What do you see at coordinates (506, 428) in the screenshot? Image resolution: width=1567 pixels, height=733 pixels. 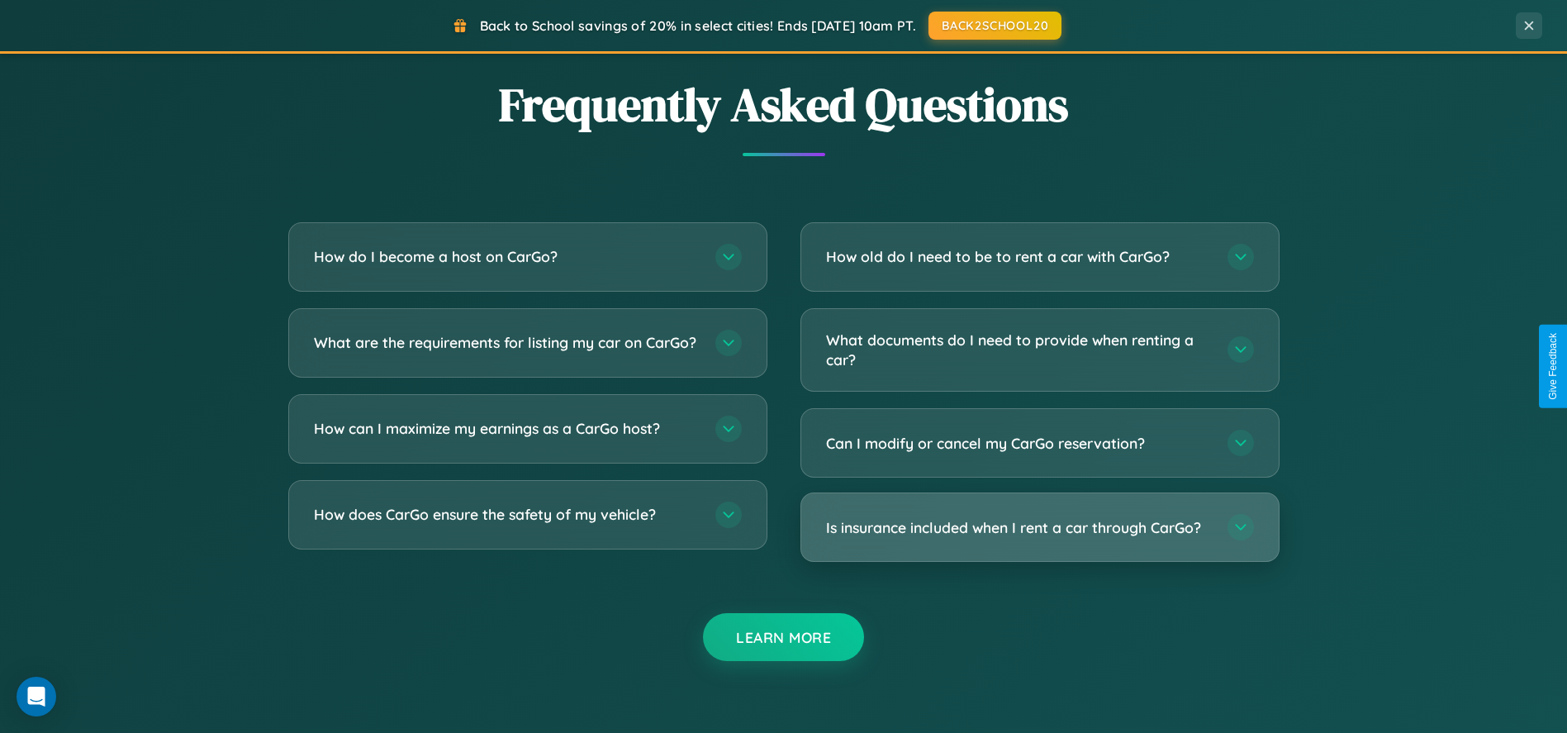 I see `h3: How can I maximize my earnings as a CarGo host?` at bounding box center [506, 428].